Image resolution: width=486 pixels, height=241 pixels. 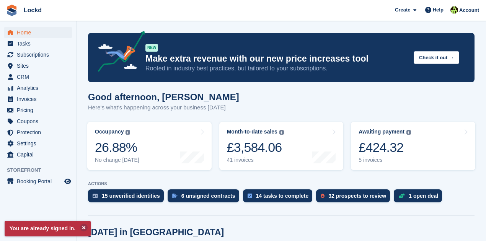 What do you see at coordinates (385, 147) in the screenshot?
I see `div: £424.32` at bounding box center [385, 147].